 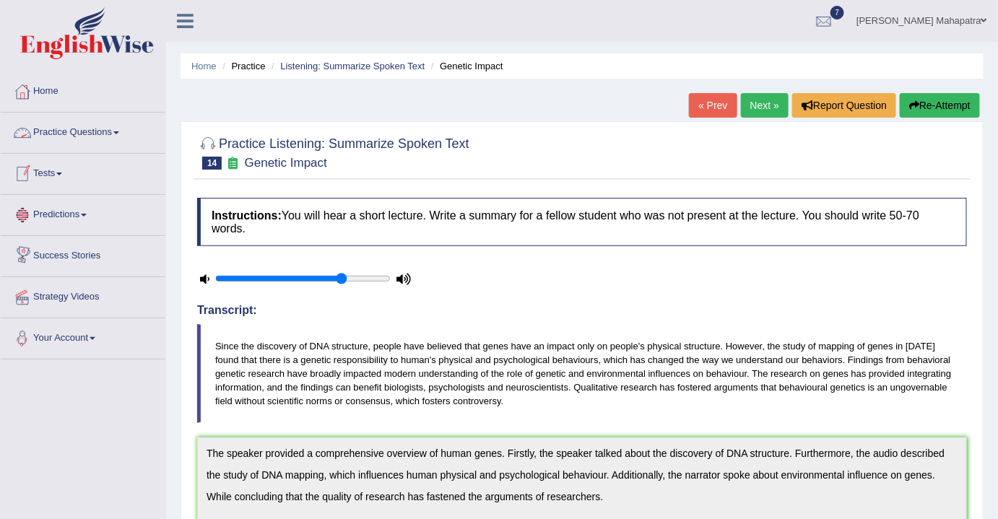 I want to click on b: Instructions:, so click(x=246, y=215).